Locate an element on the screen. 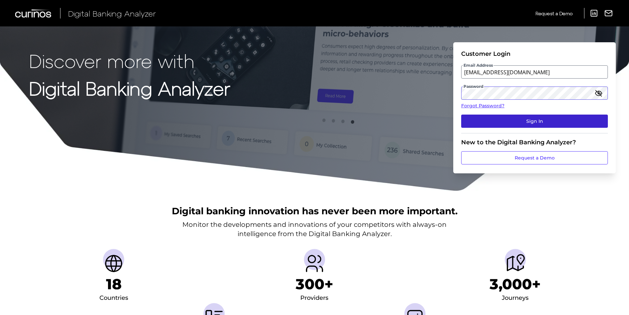 Image resolution: width=629 pixels, height=315 pixels. div: New to the Digital Banking Analyzer? is located at coordinates (535, 142).